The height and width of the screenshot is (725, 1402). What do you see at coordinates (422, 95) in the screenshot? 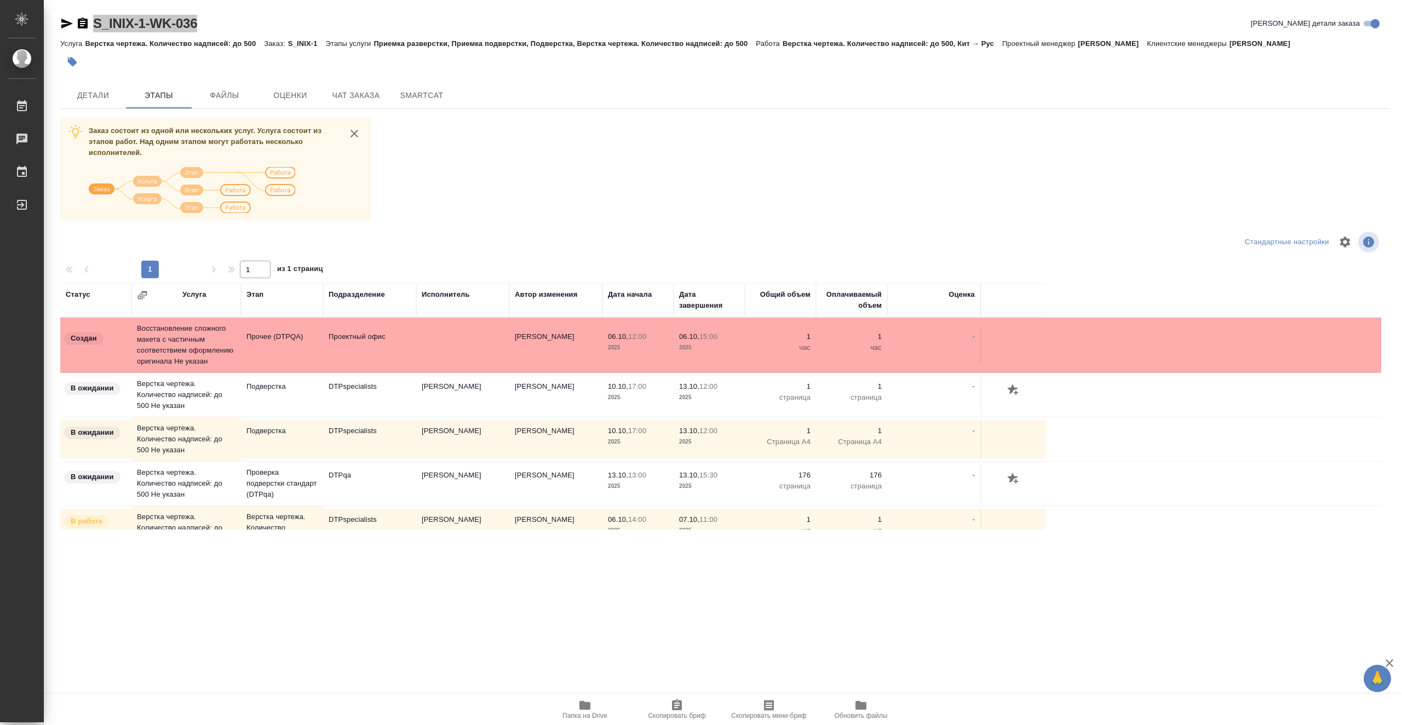
I see `span: SmartCat` at bounding box center [422, 95].